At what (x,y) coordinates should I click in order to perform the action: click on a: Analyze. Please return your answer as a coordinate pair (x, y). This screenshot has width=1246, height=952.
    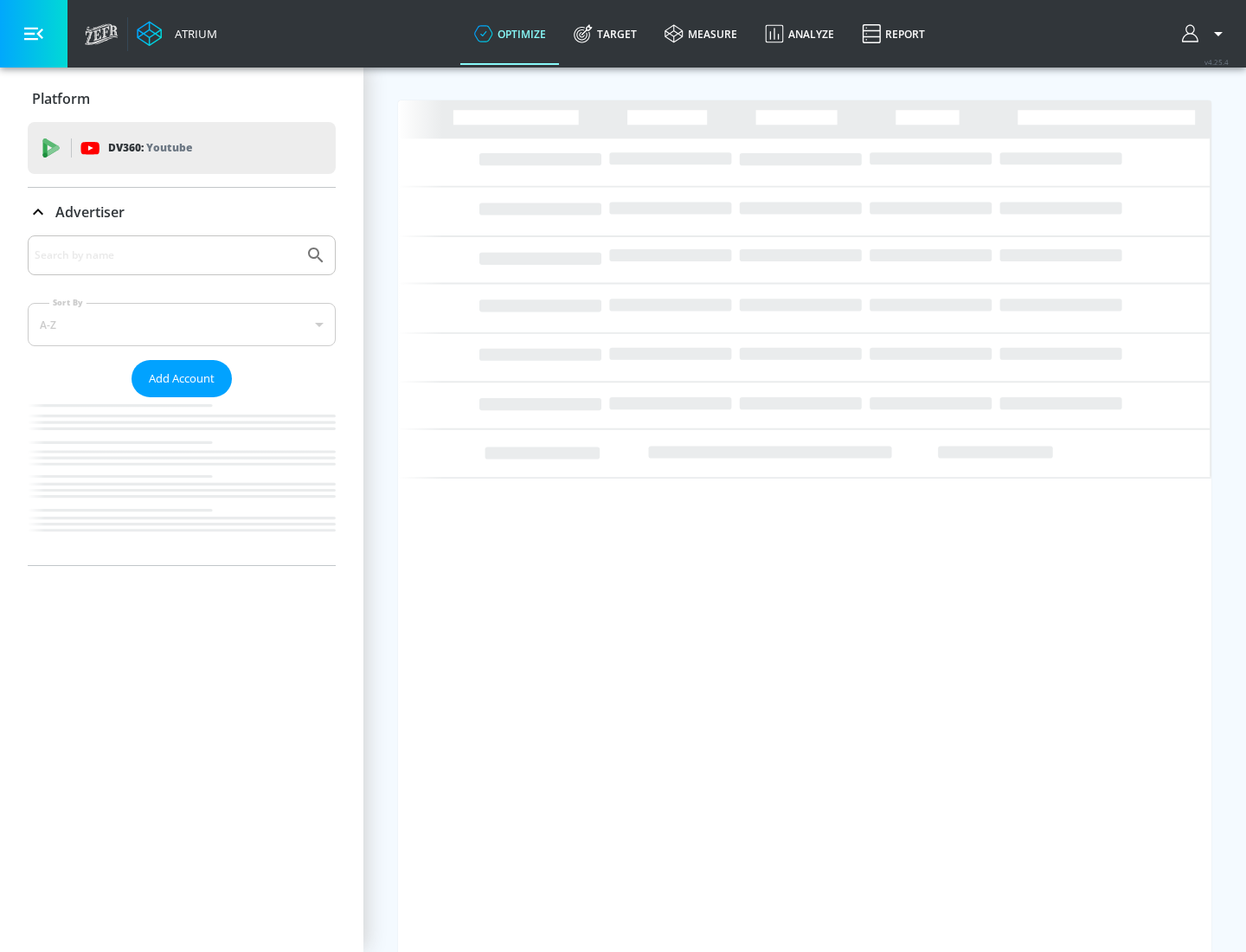
    Looking at the image, I should click on (799, 34).